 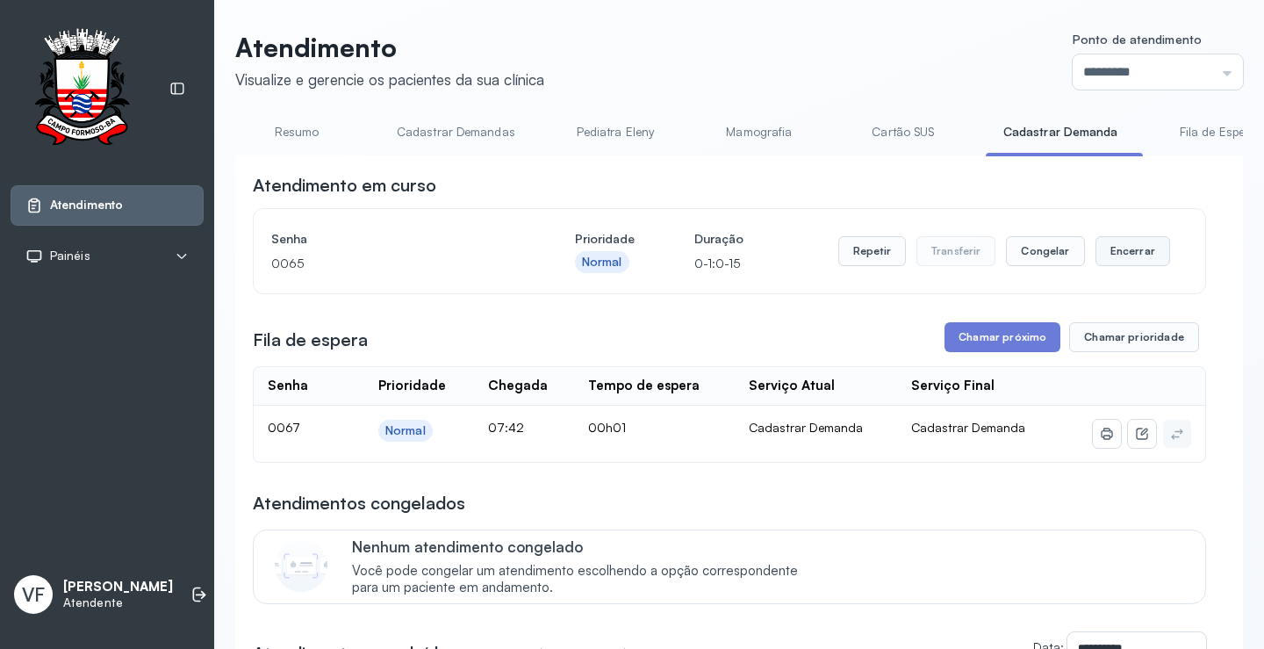 I want to click on button: Transferir, so click(x=956, y=251).